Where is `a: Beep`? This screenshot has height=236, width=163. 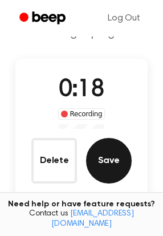
a: Beep is located at coordinates (43, 18).